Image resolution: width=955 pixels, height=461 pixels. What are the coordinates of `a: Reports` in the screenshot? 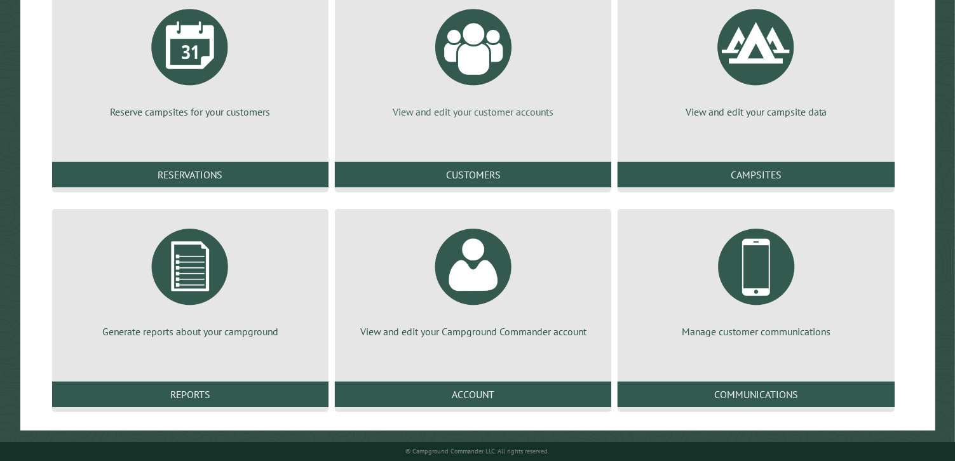 It's located at (190, 395).